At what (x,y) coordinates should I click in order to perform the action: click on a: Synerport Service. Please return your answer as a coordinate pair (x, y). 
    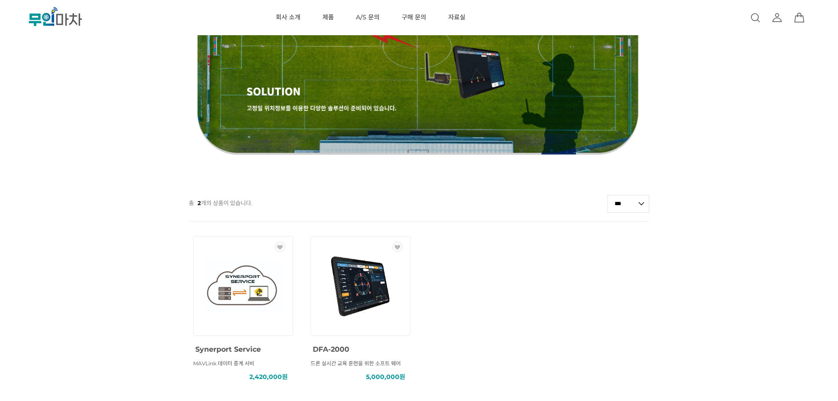
    Looking at the image, I should click on (228, 348).